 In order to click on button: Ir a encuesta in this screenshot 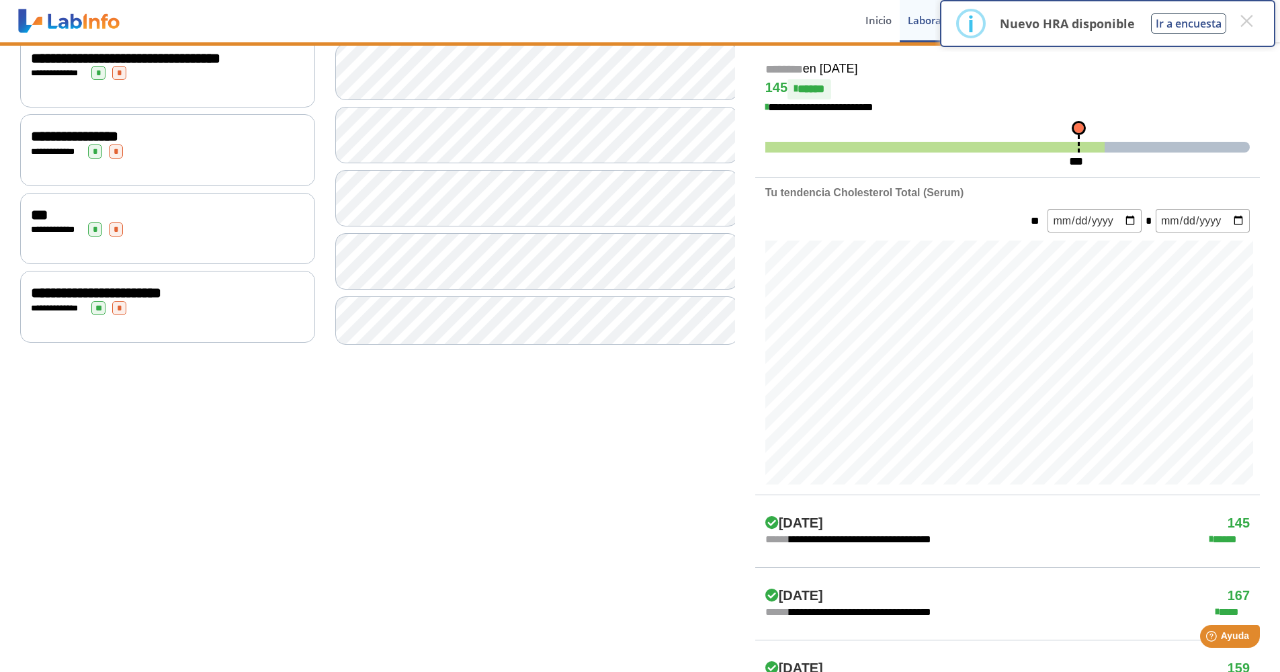, I will do `click(1189, 24)`.